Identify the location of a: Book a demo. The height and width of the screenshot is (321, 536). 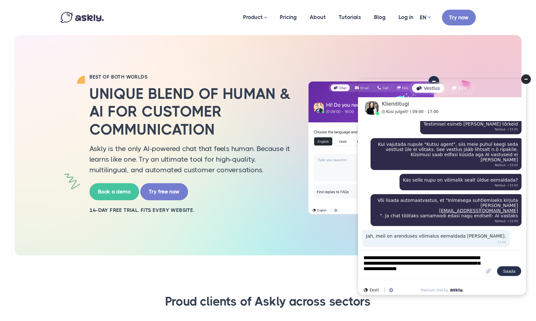
(114, 192).